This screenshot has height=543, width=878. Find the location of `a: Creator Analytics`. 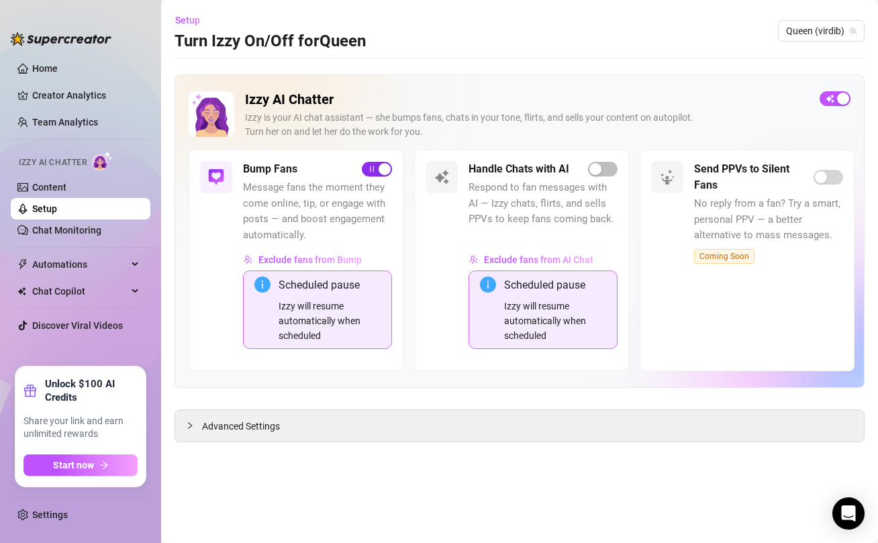

a: Creator Analytics is located at coordinates (86, 95).